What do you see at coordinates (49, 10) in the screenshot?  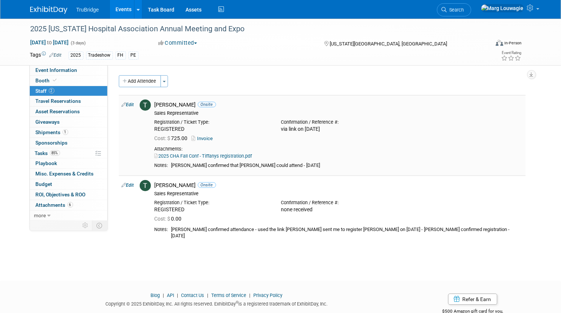 I see `img: ExhibitDay` at bounding box center [49, 10].